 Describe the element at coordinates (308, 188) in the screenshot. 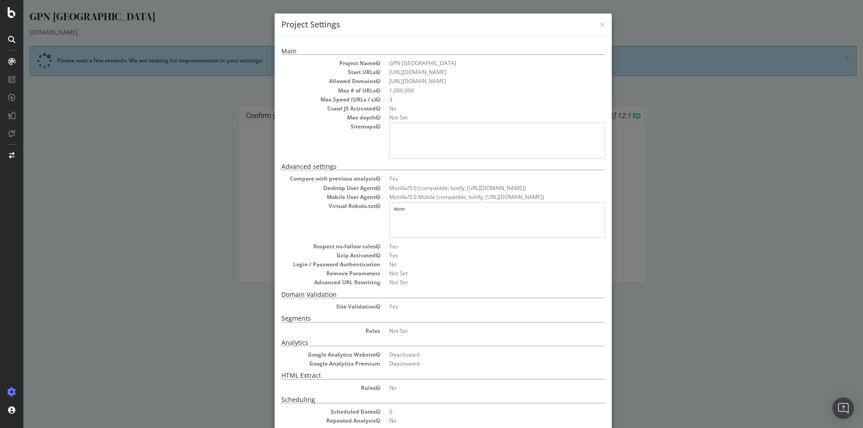

I see `dt: Desktop User Agent` at that location.